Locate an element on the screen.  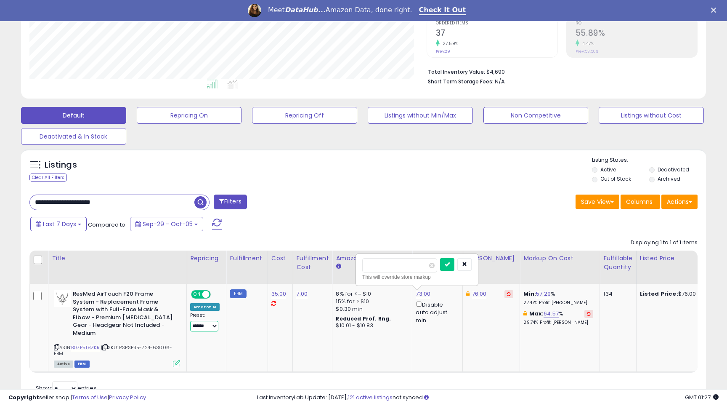
div: $10.01 - $10.83 is located at coordinates (371, 325).